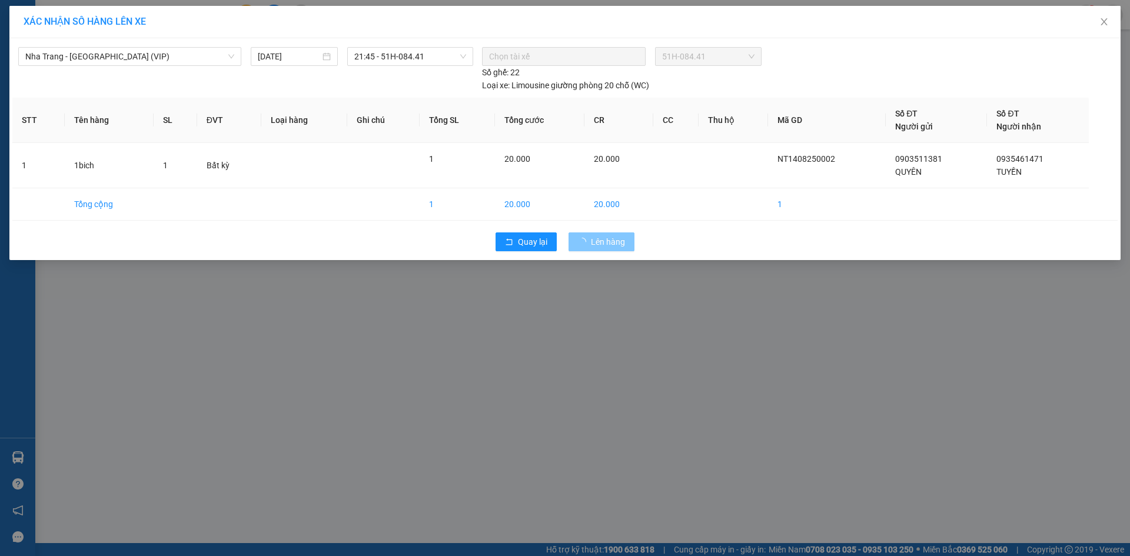 Image resolution: width=1130 pixels, height=556 pixels. I want to click on td: Tổng cộng, so click(109, 204).